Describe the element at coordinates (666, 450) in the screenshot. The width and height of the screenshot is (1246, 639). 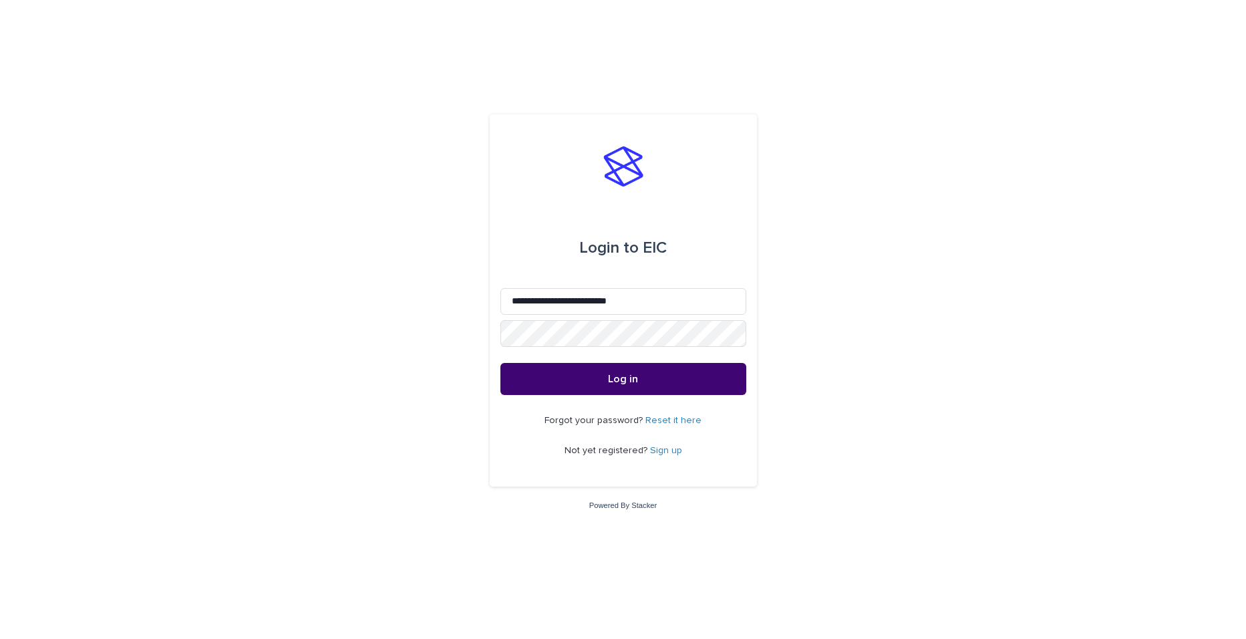
I see `a: Sign up` at that location.